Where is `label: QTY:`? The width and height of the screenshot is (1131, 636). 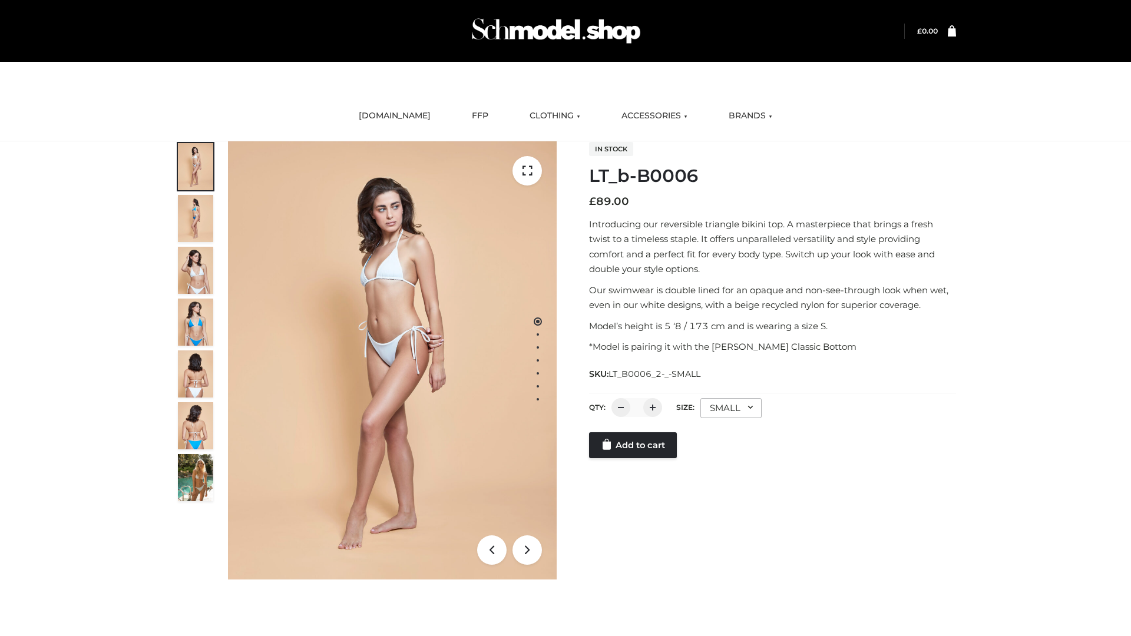
label: QTY: is located at coordinates (597, 407).